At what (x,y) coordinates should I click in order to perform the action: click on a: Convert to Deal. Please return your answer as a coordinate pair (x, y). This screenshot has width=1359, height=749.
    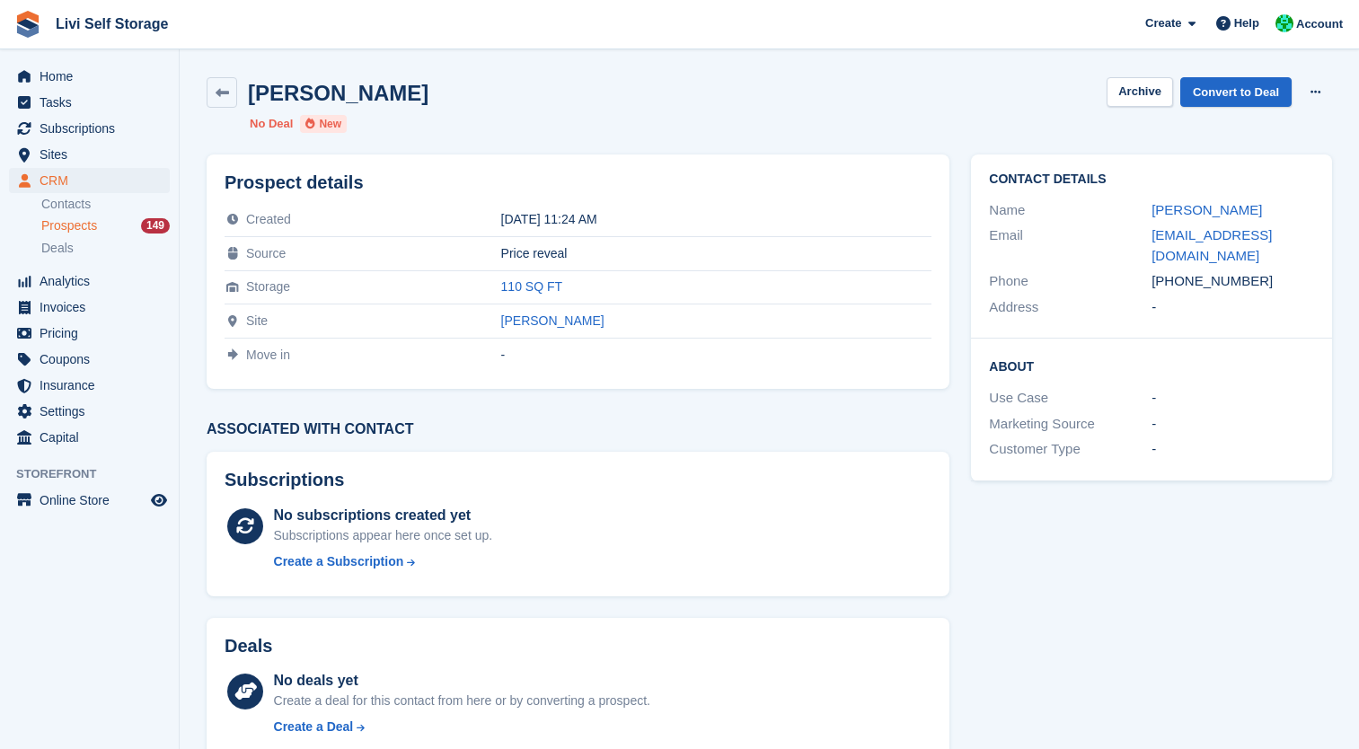
    Looking at the image, I should click on (1236, 92).